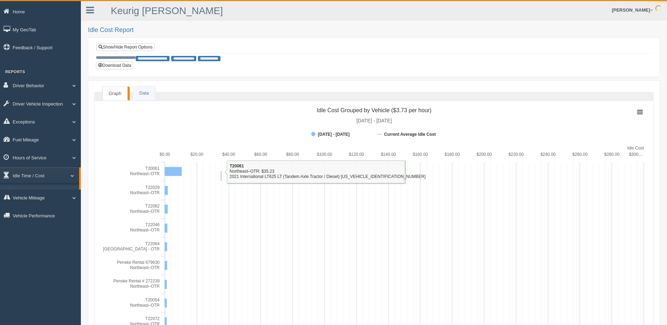  What do you see at coordinates (152, 206) in the screenshot?
I see `tspan: T22062` at bounding box center [152, 206].